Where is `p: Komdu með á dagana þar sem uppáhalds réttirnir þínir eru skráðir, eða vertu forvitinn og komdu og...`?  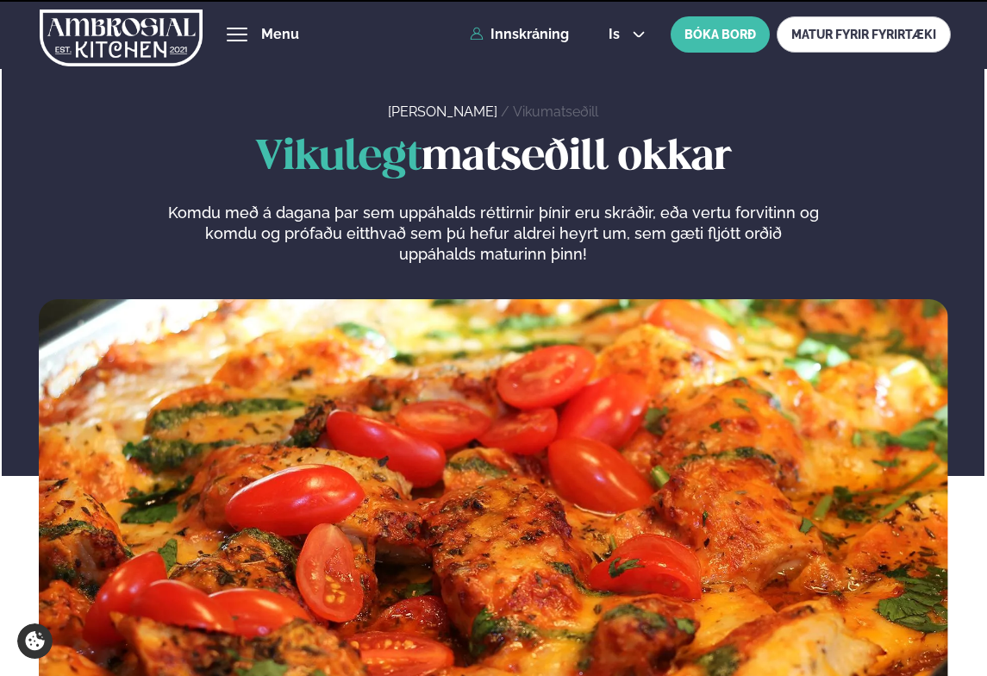
p: Komdu með á dagana þar sem uppáhalds réttirnir þínir eru skráðir, eða vertu forvitinn og komdu og... is located at coordinates (493, 233).